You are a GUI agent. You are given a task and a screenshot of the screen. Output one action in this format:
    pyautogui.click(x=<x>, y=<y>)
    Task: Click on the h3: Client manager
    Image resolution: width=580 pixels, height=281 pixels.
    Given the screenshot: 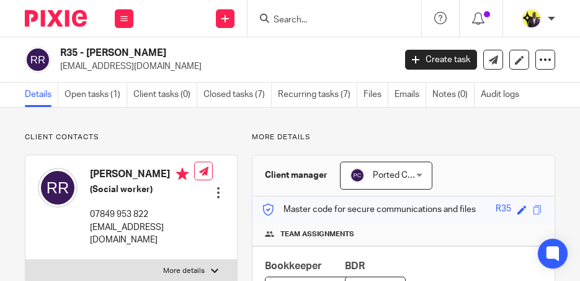 What is the action you would take?
    pyautogui.click(x=296, y=175)
    